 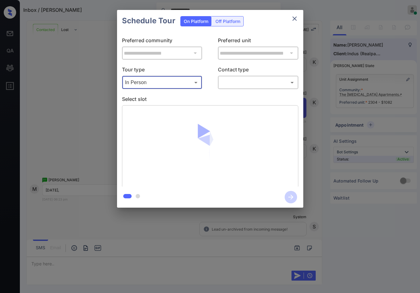 What do you see at coordinates (162, 42) in the screenshot?
I see `p: Preferred community` at bounding box center [162, 42].